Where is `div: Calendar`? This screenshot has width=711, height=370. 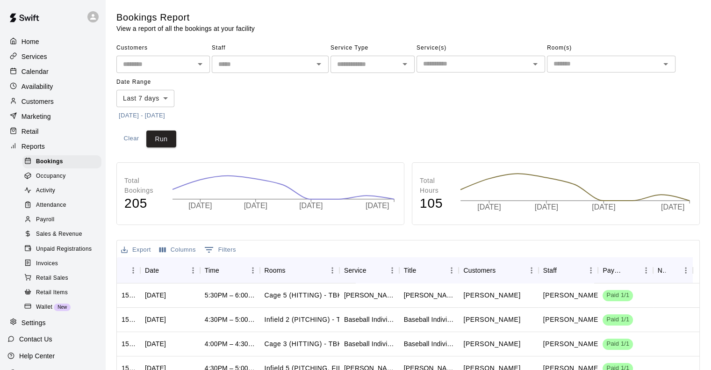
div: Calendar is located at coordinates (52, 72).